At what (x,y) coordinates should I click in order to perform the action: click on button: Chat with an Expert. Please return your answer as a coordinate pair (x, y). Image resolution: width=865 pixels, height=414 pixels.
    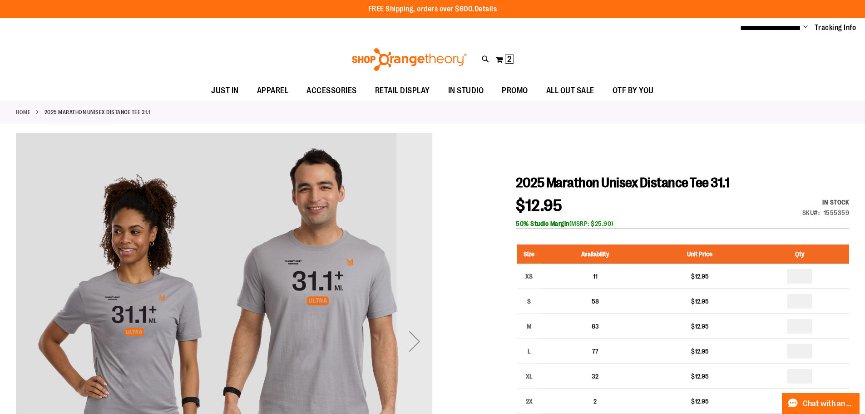
    Looking at the image, I should click on (821, 403).